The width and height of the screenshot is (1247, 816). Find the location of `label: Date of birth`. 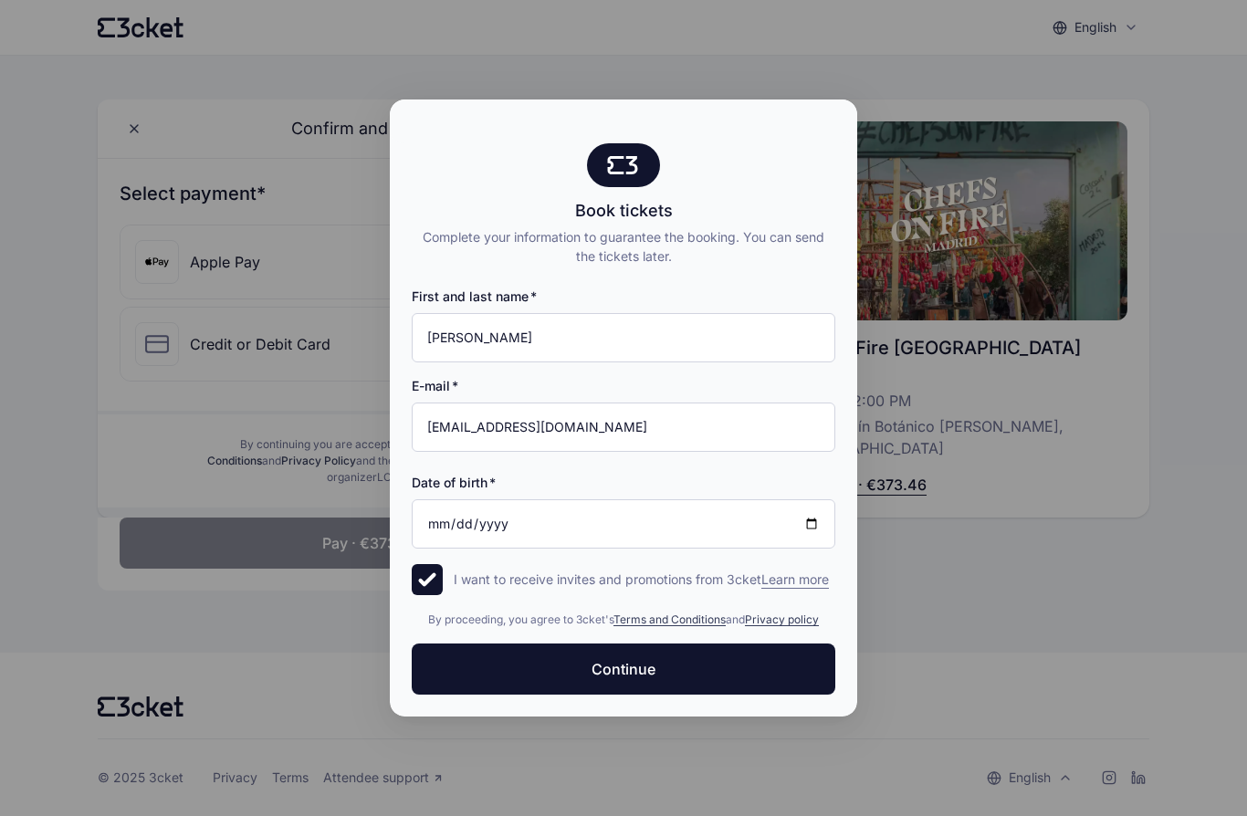

label: Date of birth is located at coordinates (454, 483).